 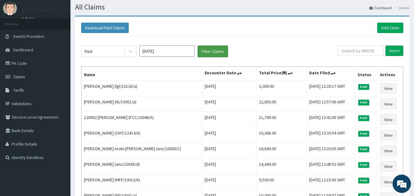 What do you see at coordinates (281, 182) in the screenshot?
I see `td: 9,500.00` at bounding box center [281, 182].